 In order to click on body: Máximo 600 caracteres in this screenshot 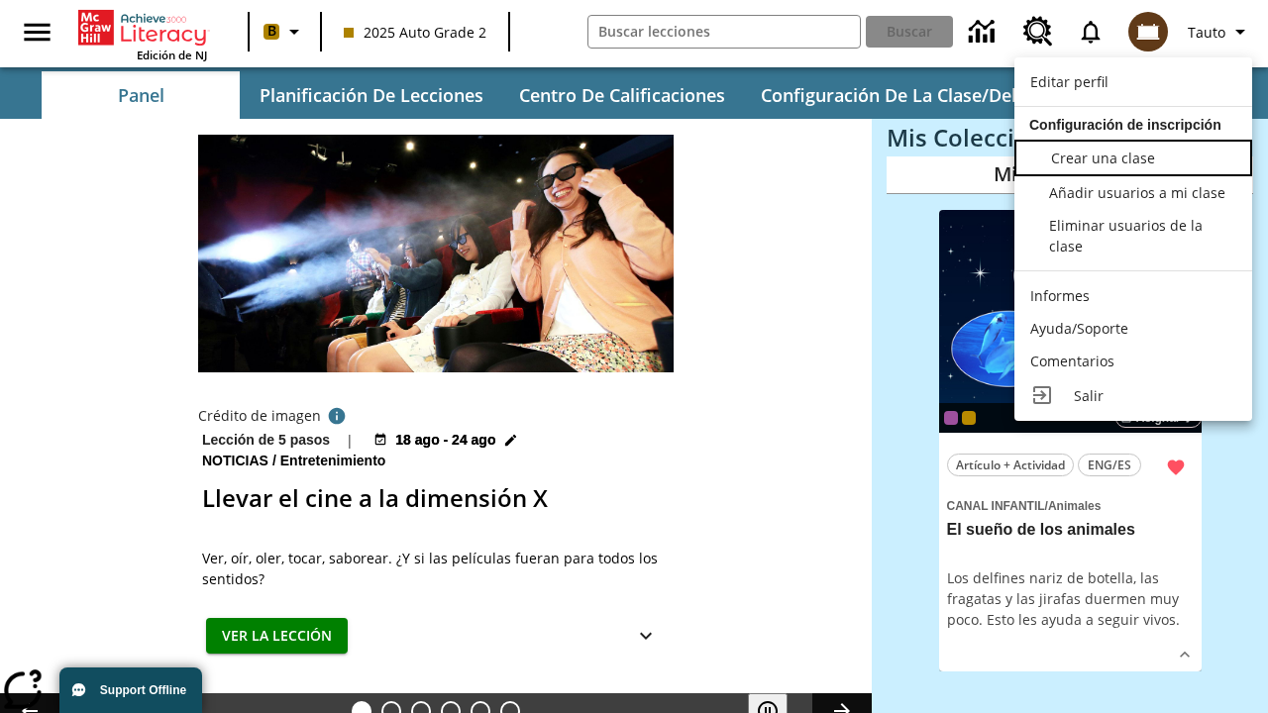, I will do `click(205, 27)`.